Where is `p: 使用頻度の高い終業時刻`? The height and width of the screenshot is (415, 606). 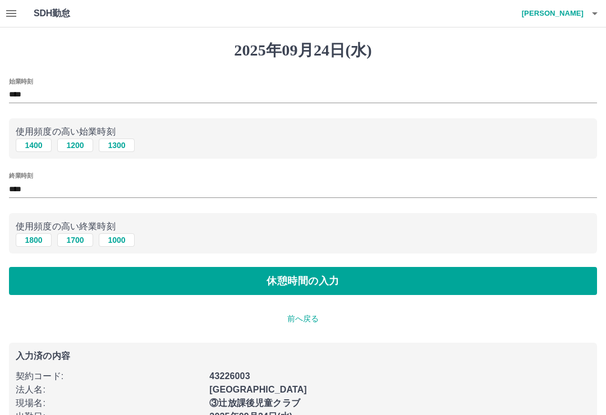 p: 使用頻度の高い終業時刻 is located at coordinates (303, 227).